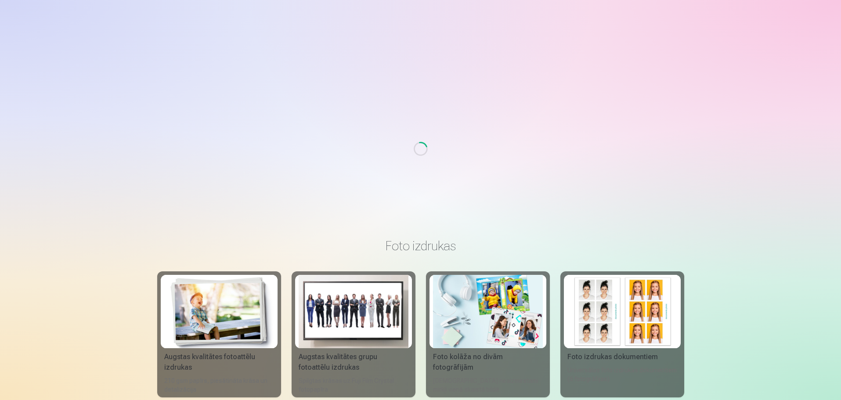 Image resolution: width=841 pixels, height=400 pixels. I want to click on img: Foto izdrukas dokumentiem, so click(622, 311).